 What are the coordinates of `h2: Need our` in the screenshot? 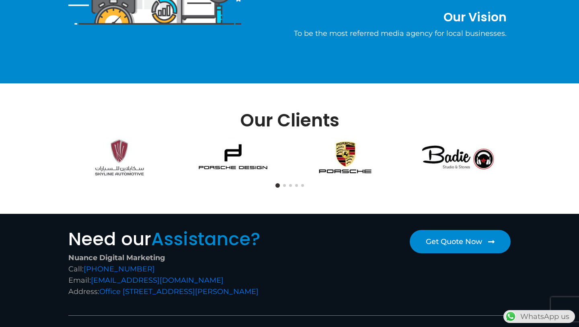 It's located at (177, 238).